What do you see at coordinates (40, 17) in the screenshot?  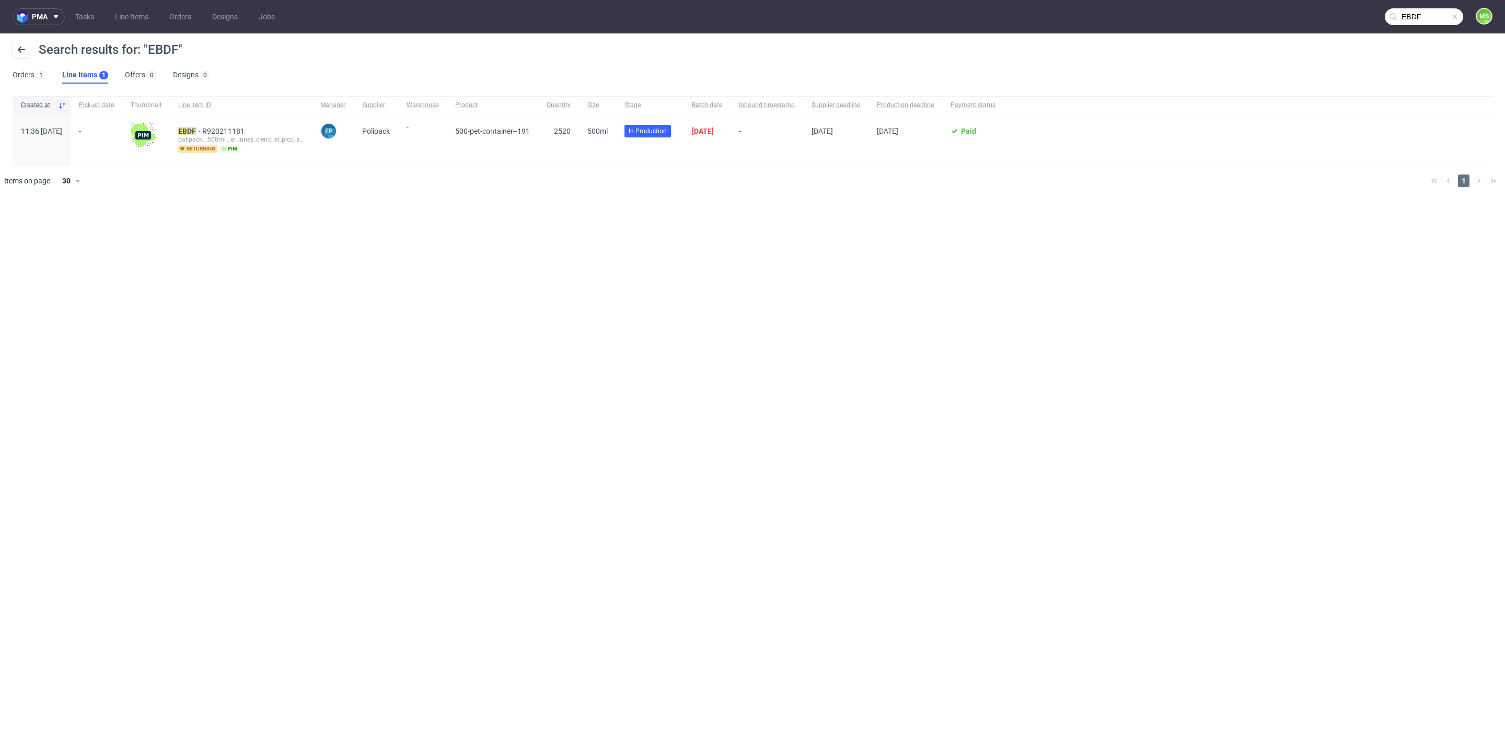 I see `span: pma` at bounding box center [40, 17].